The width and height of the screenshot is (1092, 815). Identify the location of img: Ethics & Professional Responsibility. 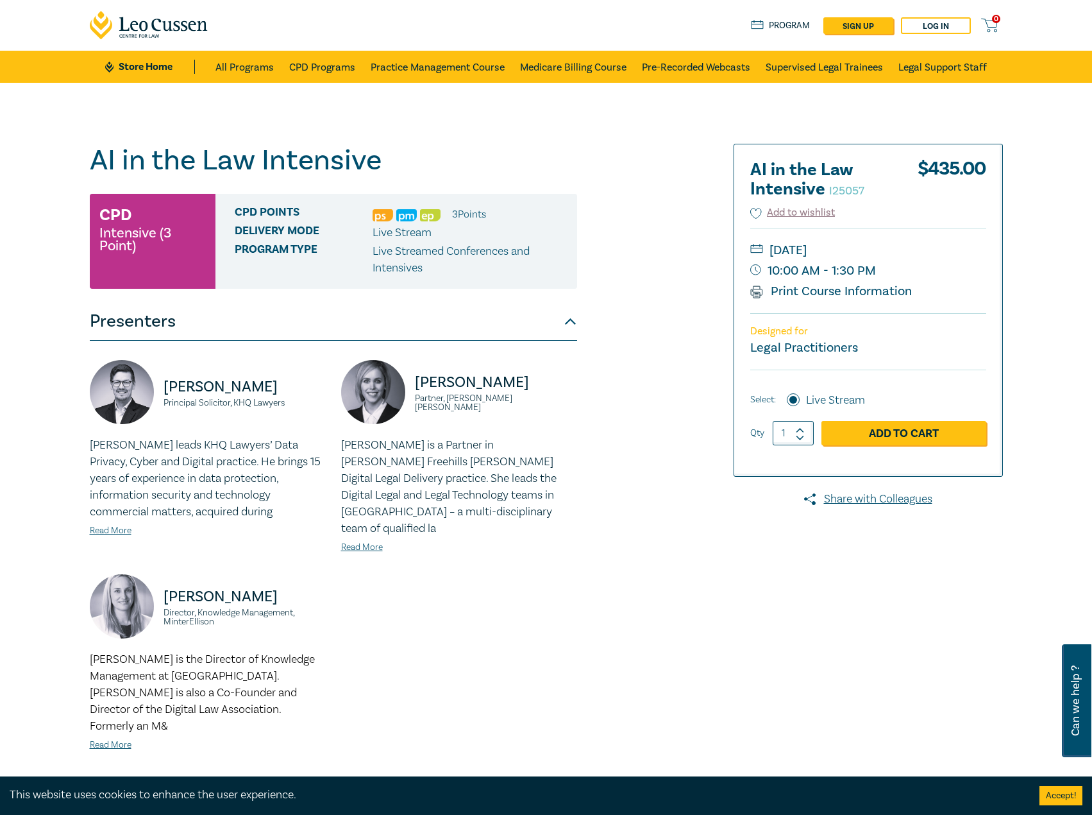
(430, 215).